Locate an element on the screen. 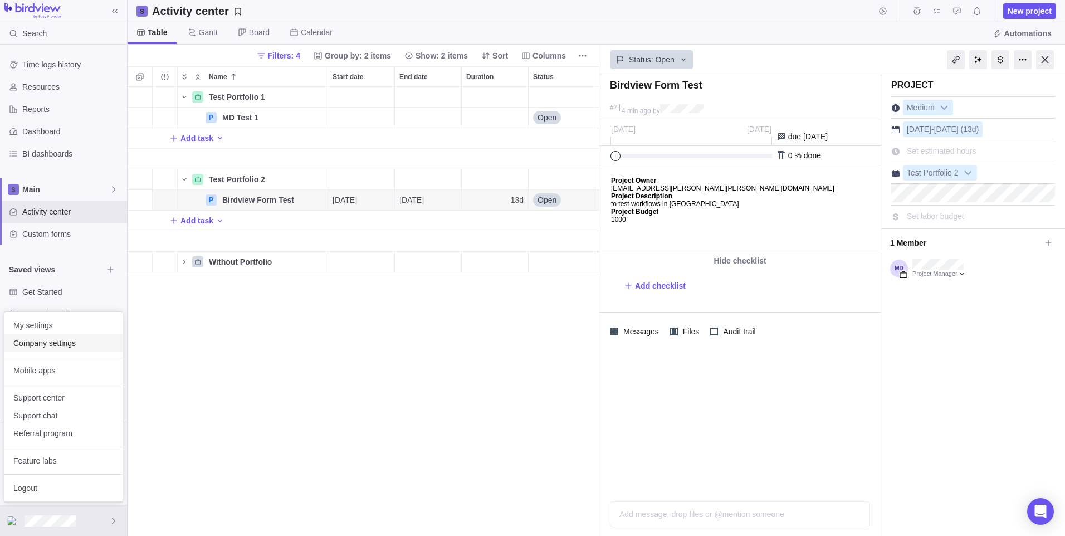  span: Mobile apps is located at coordinates (63, 370).